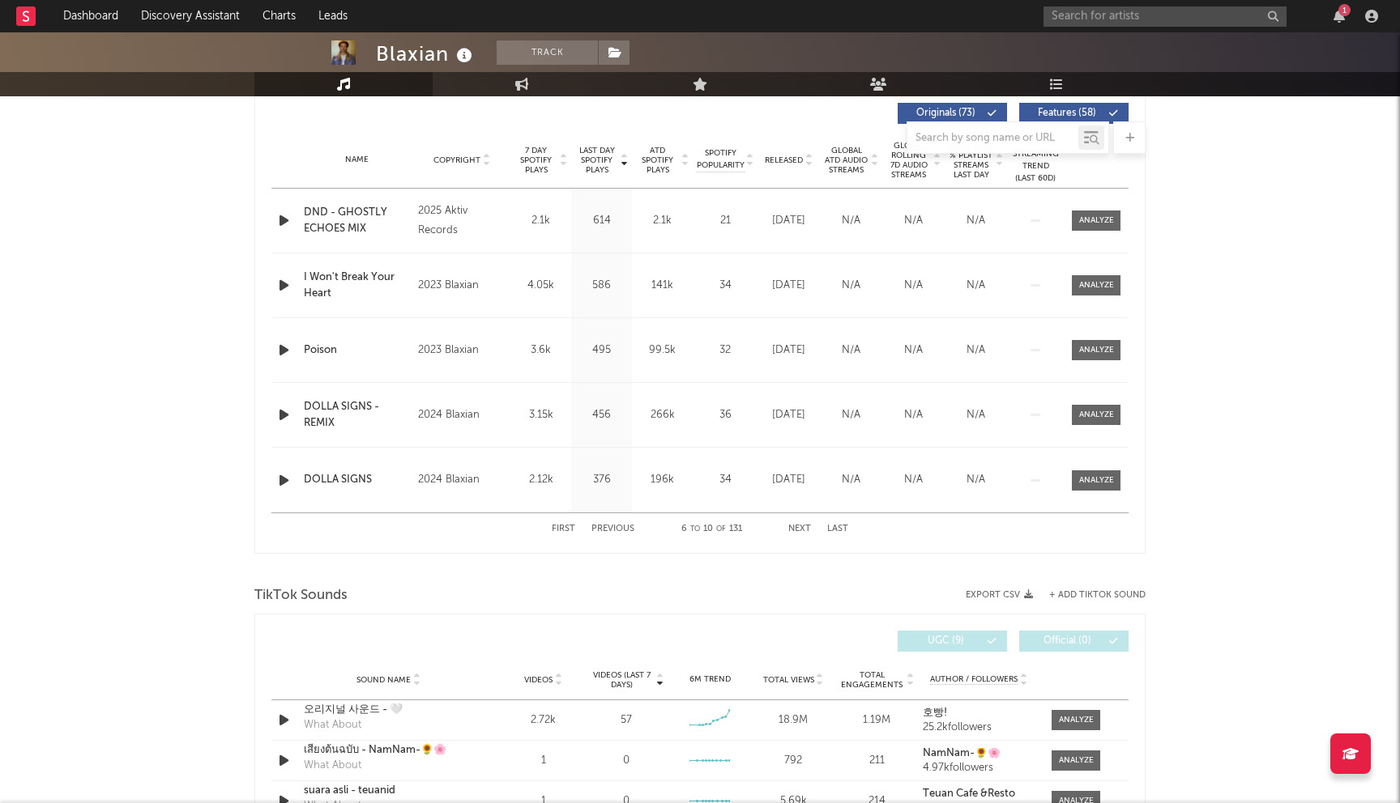 The image size is (1400, 803). I want to click on button: 1, so click(1339, 16).